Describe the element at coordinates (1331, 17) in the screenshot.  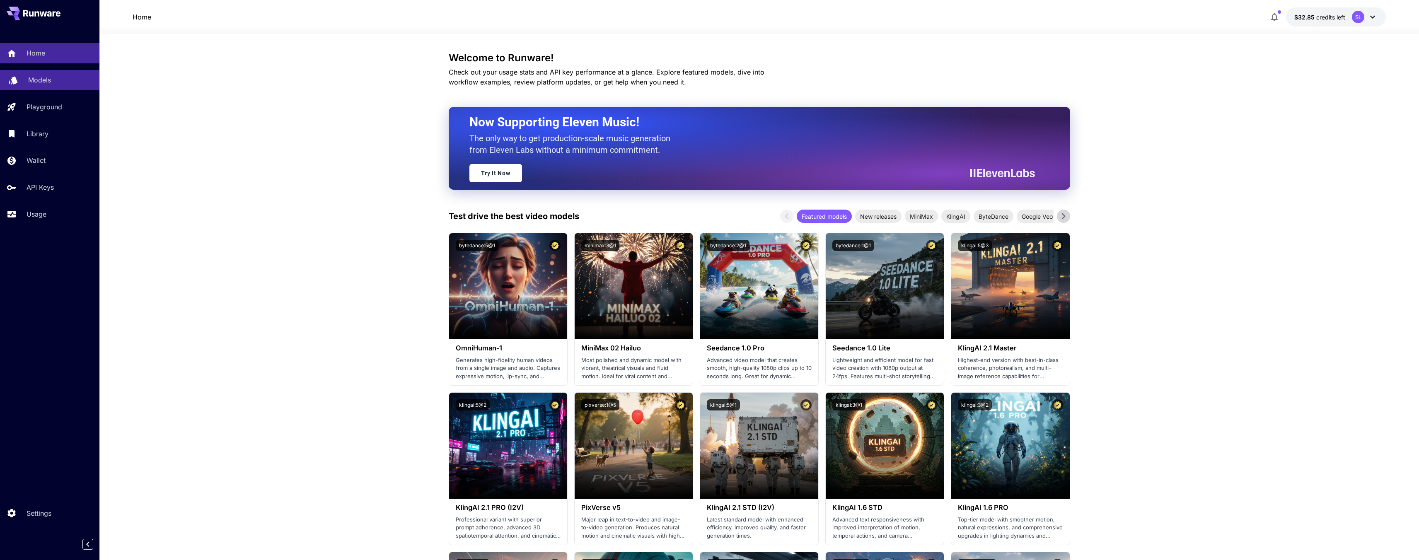
I see `span: credits left` at that location.